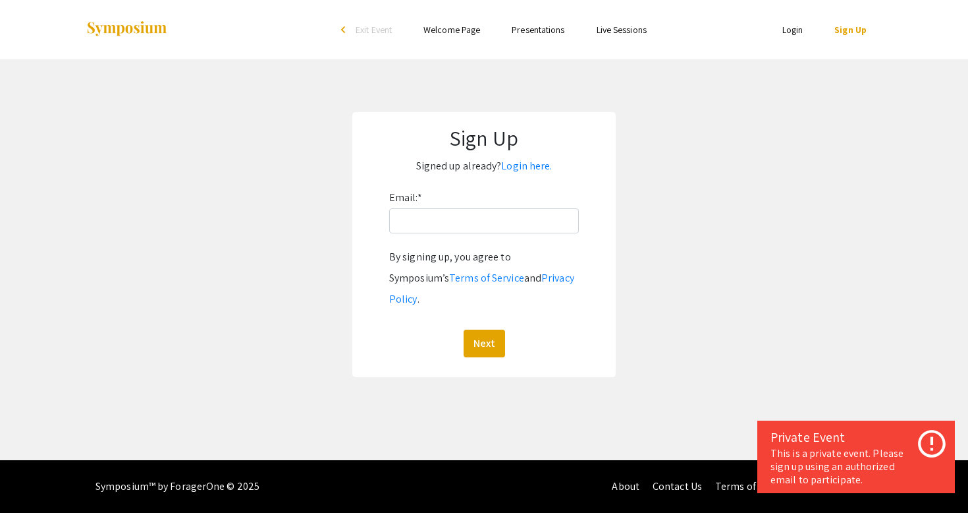 The image size is (968, 513). Describe the element at coordinates (406, 198) in the screenshot. I see `label: Email:` at that location.